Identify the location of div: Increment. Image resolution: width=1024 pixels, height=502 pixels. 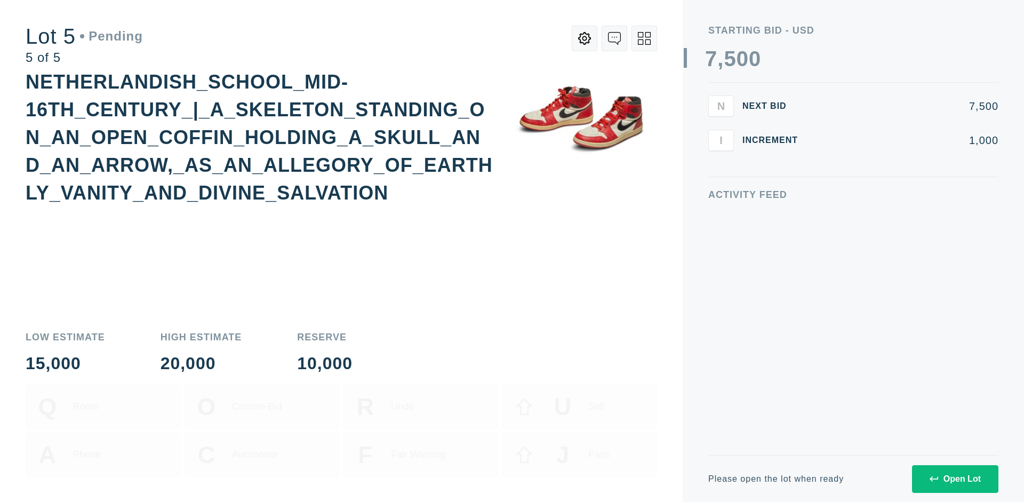
(775, 140).